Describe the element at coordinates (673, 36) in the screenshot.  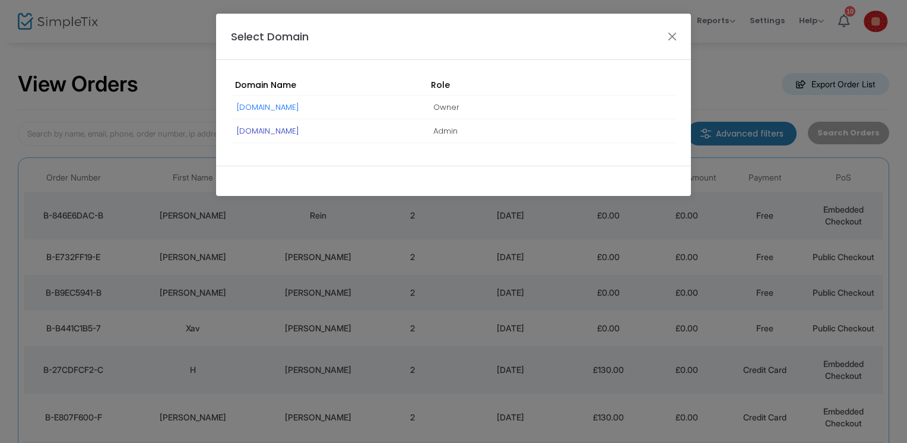
I see `button: Close` at that location.